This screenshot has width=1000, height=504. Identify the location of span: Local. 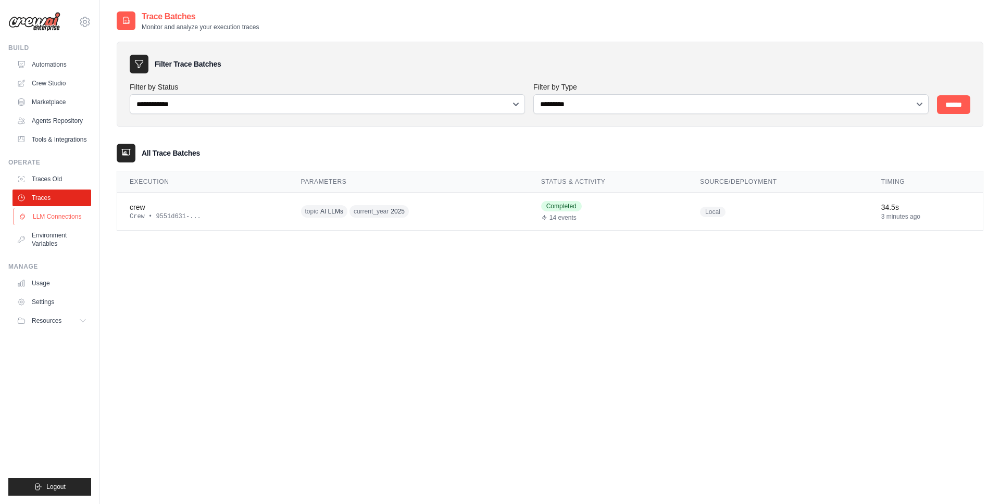
(713, 212).